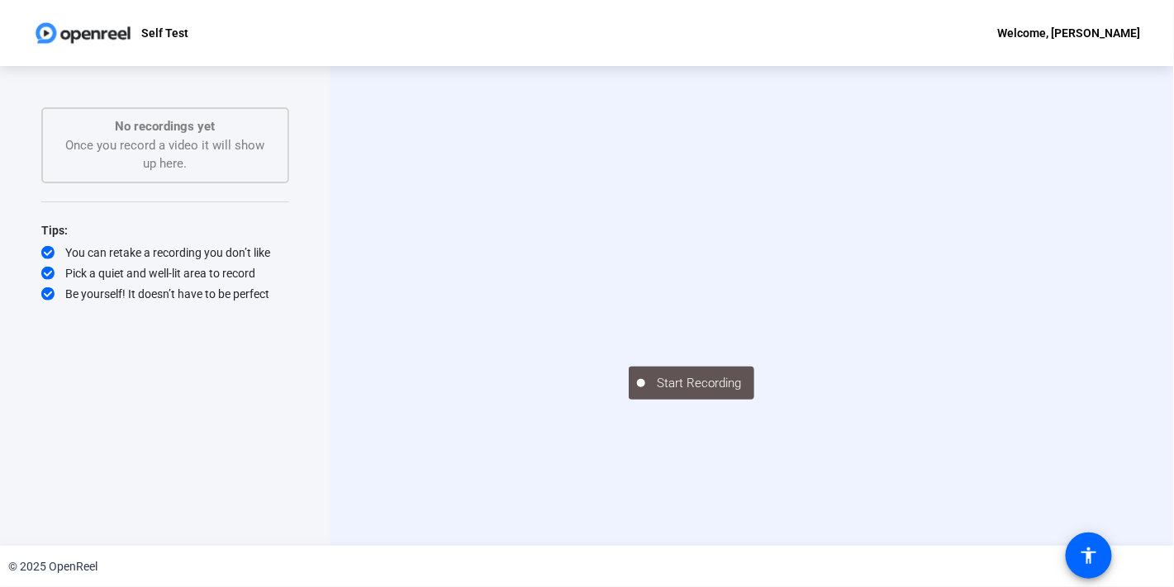 The height and width of the screenshot is (587, 1174). What do you see at coordinates (164, 33) in the screenshot?
I see `p: Self Test` at bounding box center [164, 33].